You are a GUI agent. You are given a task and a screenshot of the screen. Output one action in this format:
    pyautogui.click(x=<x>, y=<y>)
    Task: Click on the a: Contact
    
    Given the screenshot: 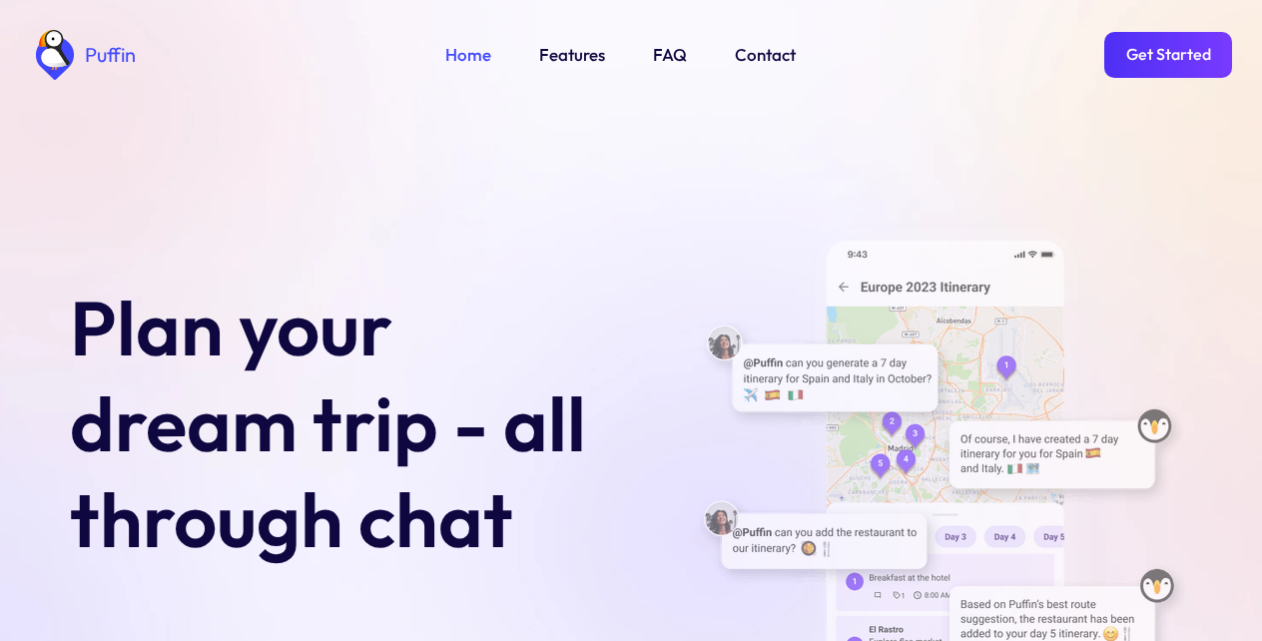 What is the action you would take?
    pyautogui.click(x=765, y=55)
    